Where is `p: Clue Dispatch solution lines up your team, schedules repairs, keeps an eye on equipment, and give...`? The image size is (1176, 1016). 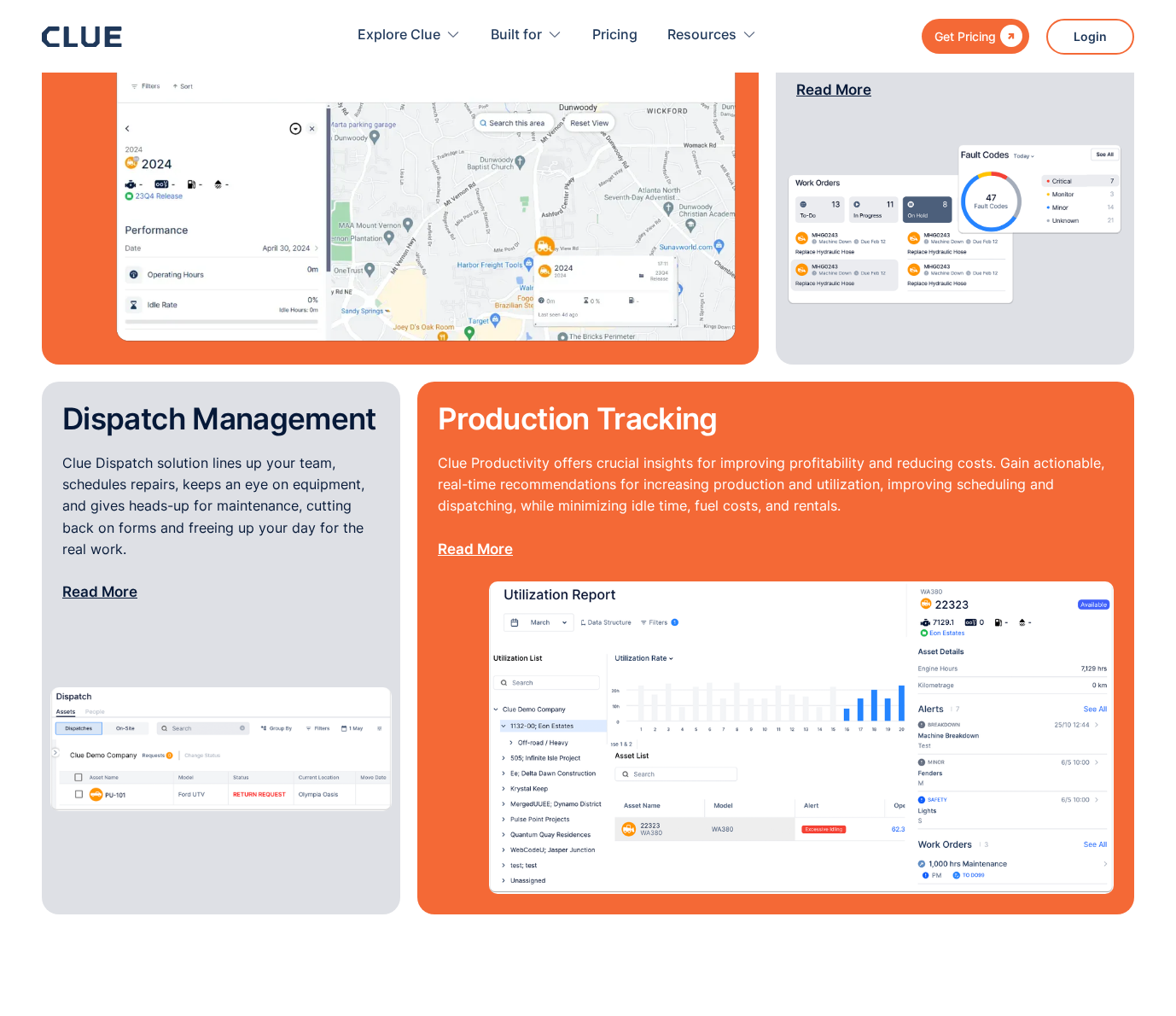
p: Clue Dispatch solution lines up your team, schedules repairs, keeps an eye on equipment, and give... is located at coordinates (221, 527).